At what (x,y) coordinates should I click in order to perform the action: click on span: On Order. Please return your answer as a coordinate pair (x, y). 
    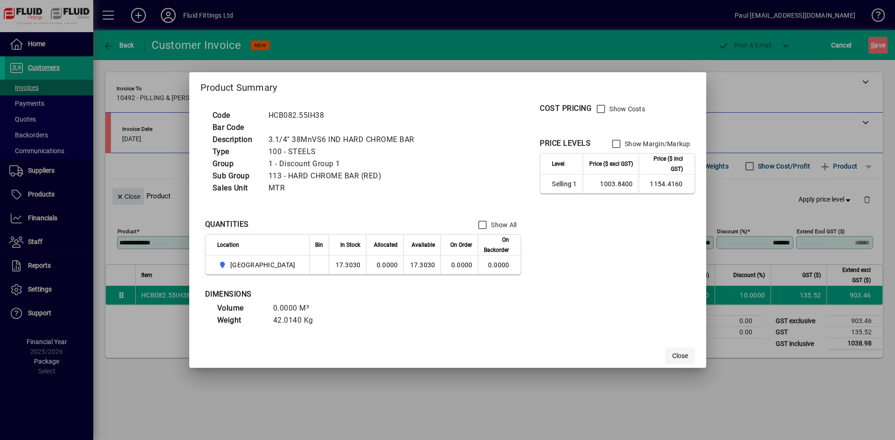
    Looking at the image, I should click on (461, 245).